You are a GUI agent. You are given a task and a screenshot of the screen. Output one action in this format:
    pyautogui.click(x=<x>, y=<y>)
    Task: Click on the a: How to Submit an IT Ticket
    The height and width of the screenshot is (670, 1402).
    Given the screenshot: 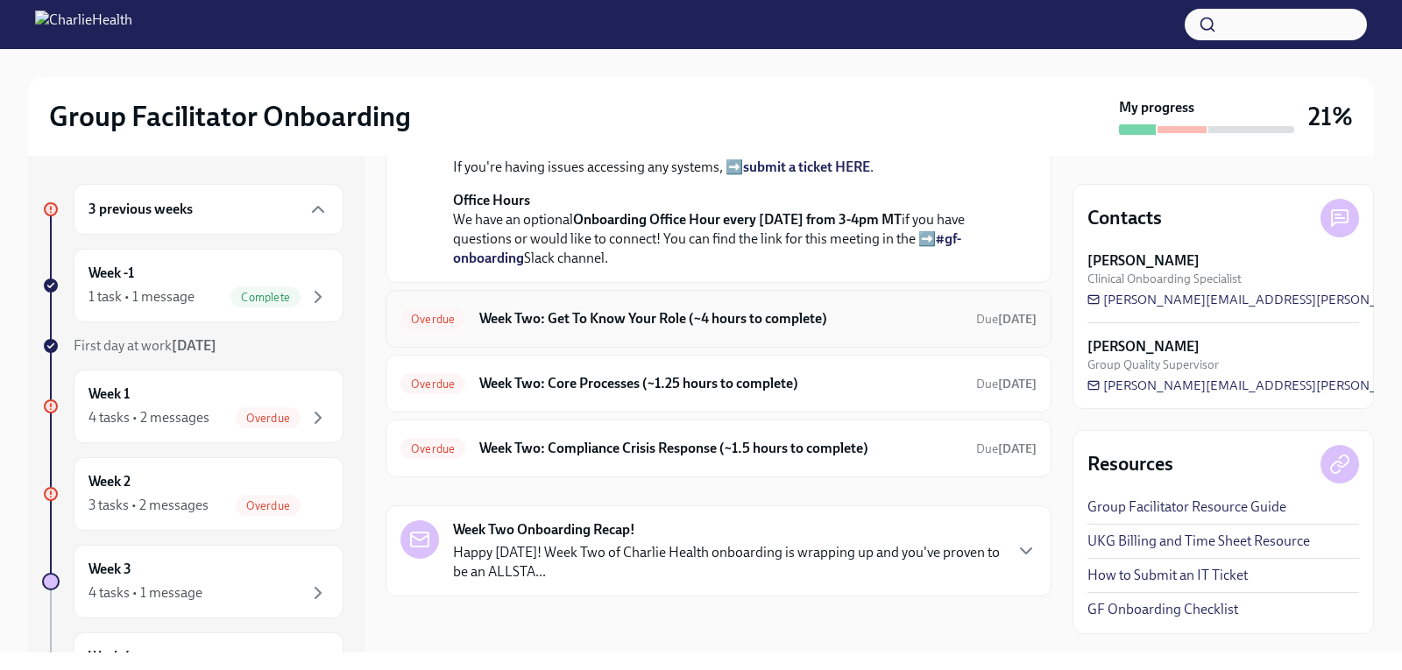 What is the action you would take?
    pyautogui.click(x=1167, y=576)
    